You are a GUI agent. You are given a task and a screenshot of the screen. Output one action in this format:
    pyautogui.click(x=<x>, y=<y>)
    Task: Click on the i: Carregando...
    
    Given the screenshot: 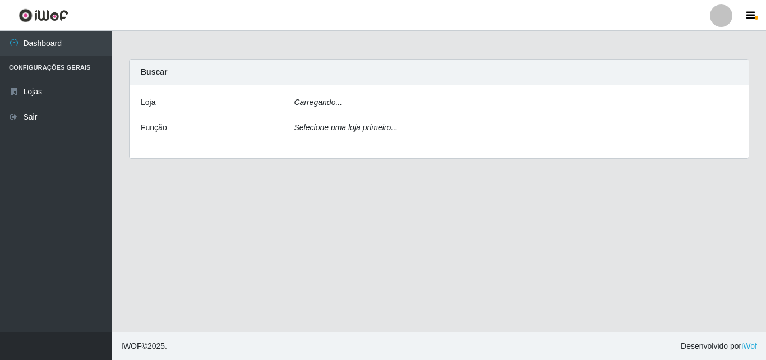 What is the action you would take?
    pyautogui.click(x=319, y=102)
    